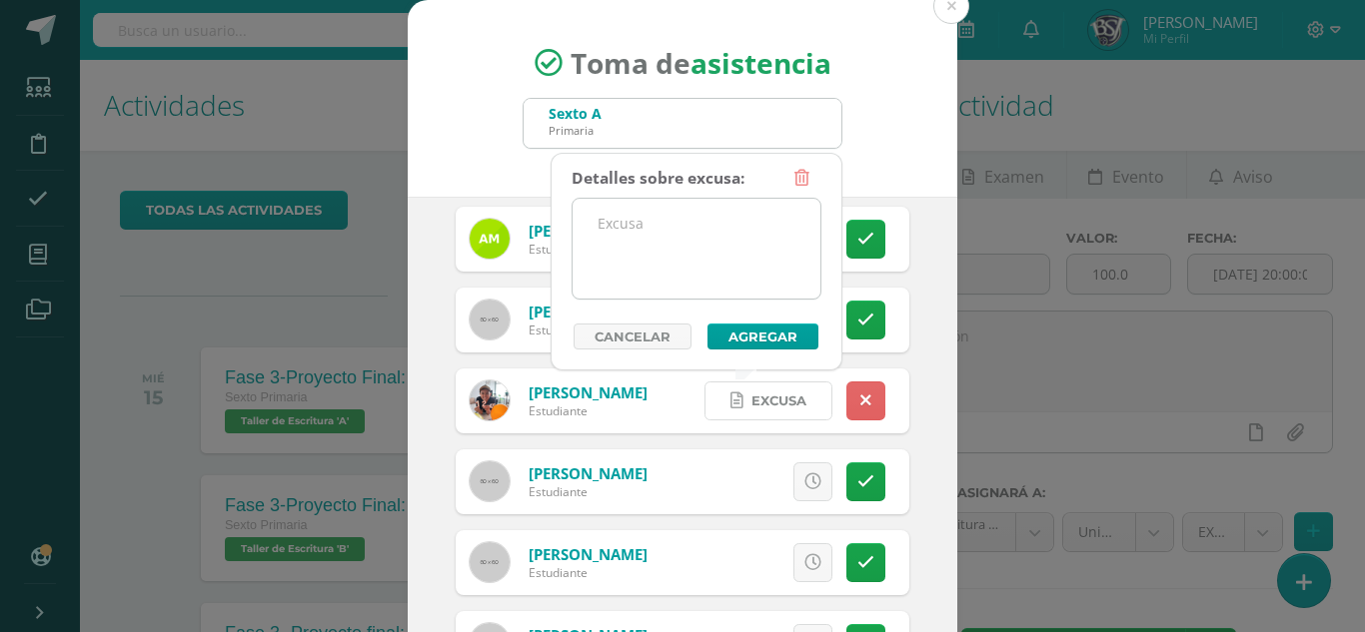 The height and width of the screenshot is (632, 1365). I want to click on img: 678cfa1e9c4053d52a0895107e916915.png, so click(489, 239).